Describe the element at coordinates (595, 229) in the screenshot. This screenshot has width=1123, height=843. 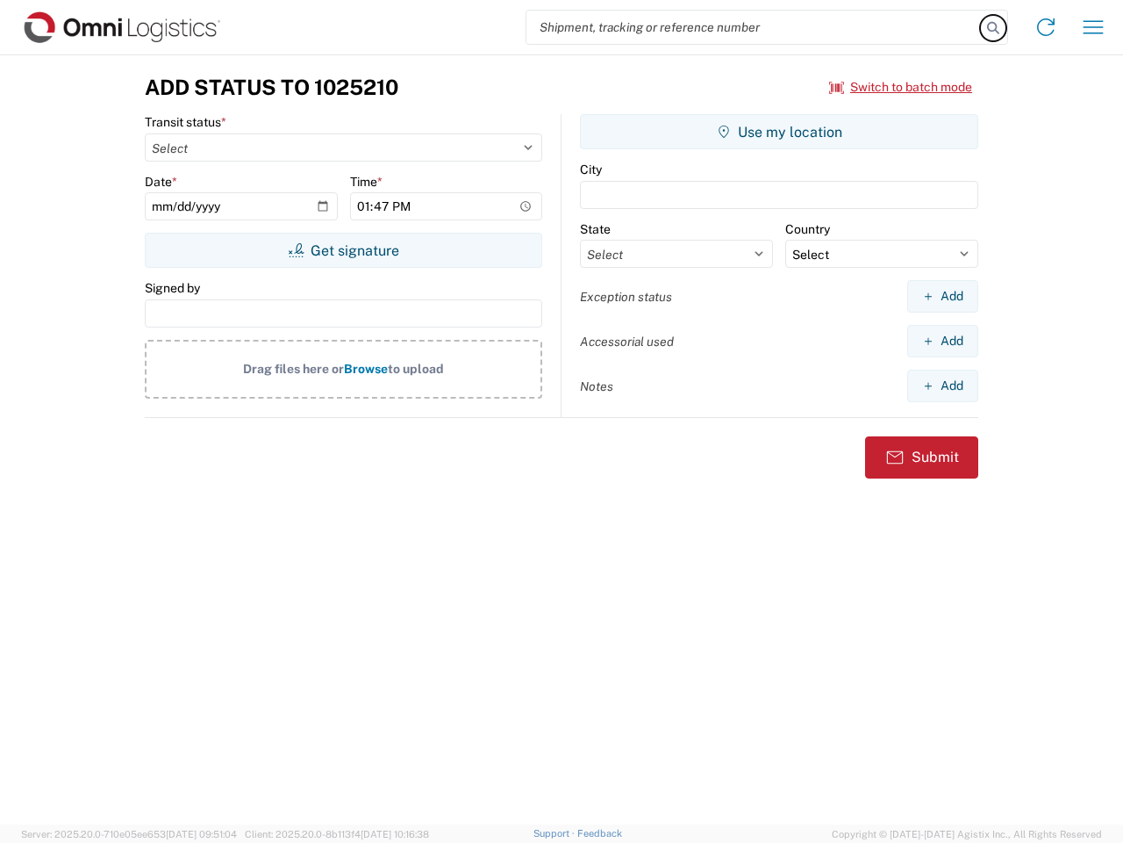
I see `label: State` at that location.